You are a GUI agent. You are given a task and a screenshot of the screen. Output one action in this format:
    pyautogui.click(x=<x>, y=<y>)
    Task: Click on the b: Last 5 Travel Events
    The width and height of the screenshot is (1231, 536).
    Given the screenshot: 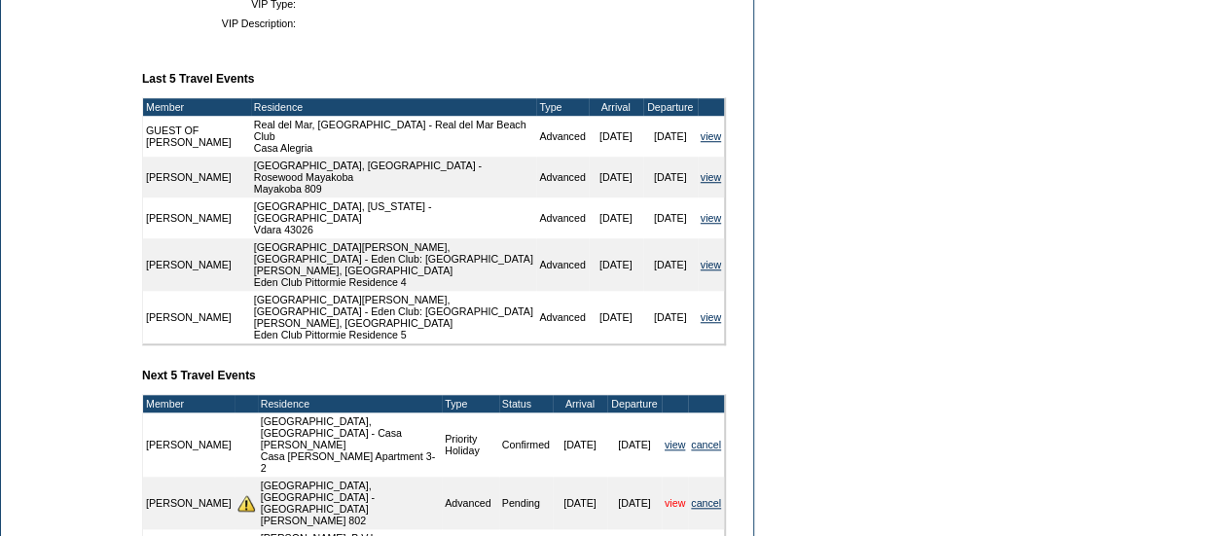 What is the action you would take?
    pyautogui.click(x=198, y=79)
    